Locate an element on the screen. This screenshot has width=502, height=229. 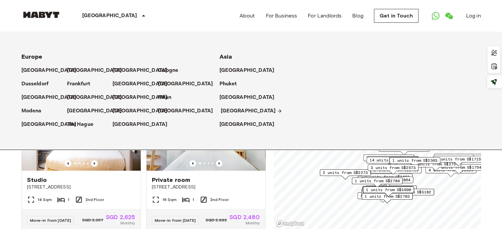
span: 1 units from S$3182 is located at coordinates (409, 192).